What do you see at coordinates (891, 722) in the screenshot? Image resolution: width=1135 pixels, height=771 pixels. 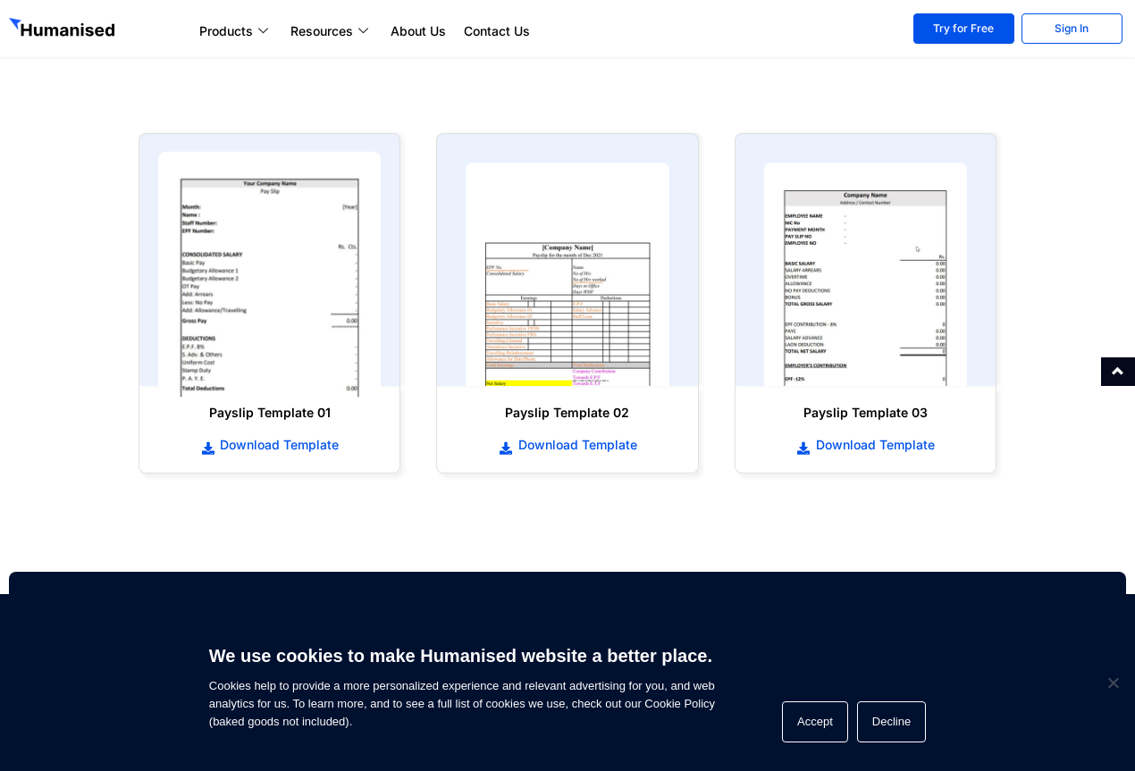 I see `button: Decline` at bounding box center [891, 722].